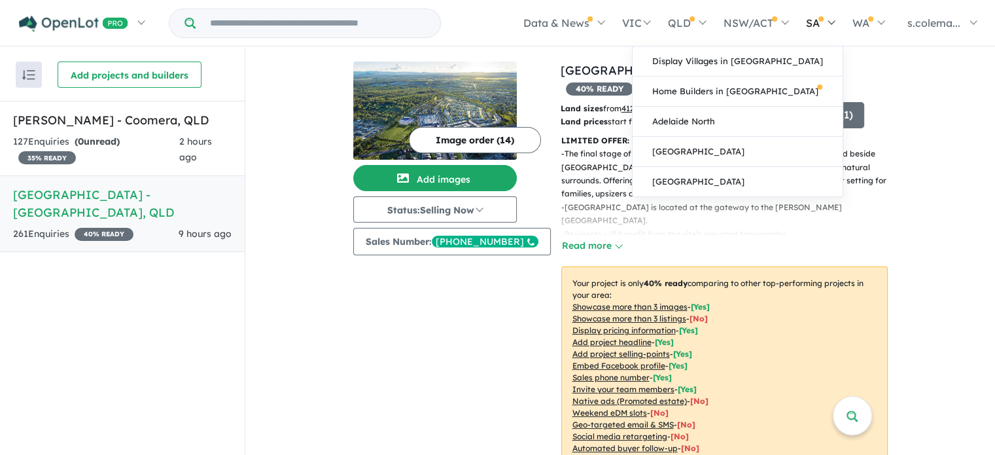  Describe the element at coordinates (623, 424) in the screenshot. I see `u: Geo-targeted email & SMS` at that location.